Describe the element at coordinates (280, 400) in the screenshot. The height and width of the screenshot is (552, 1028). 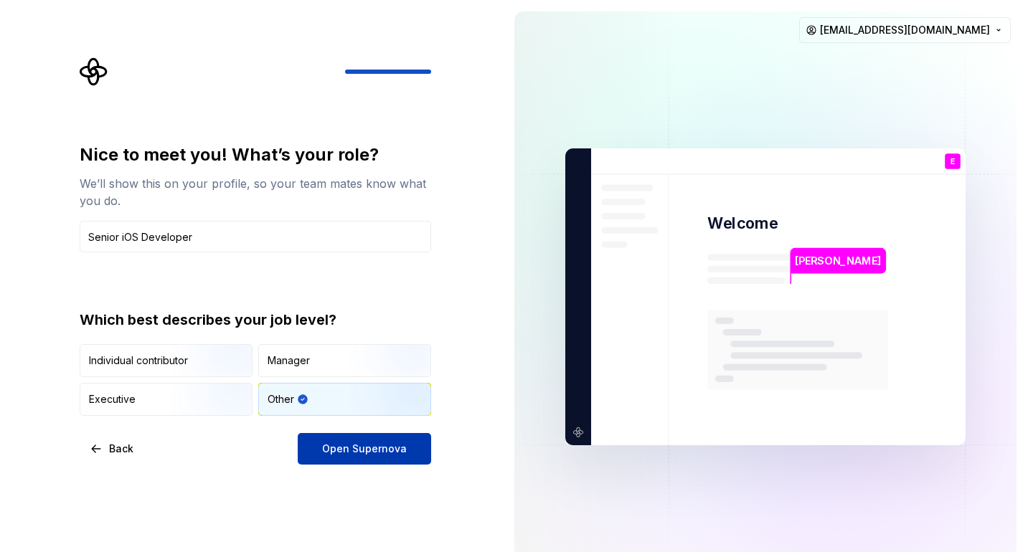
I see `div: Other` at that location.